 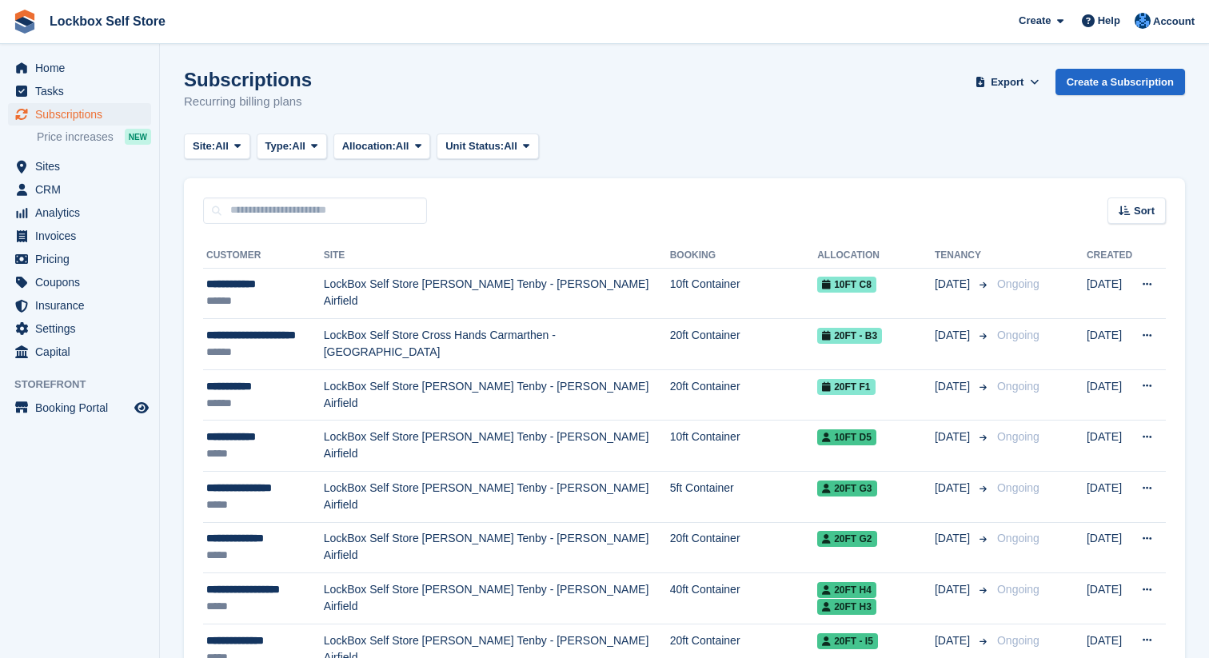 What do you see at coordinates (86, 385) in the screenshot?
I see `span: Storefront` at bounding box center [86, 385].